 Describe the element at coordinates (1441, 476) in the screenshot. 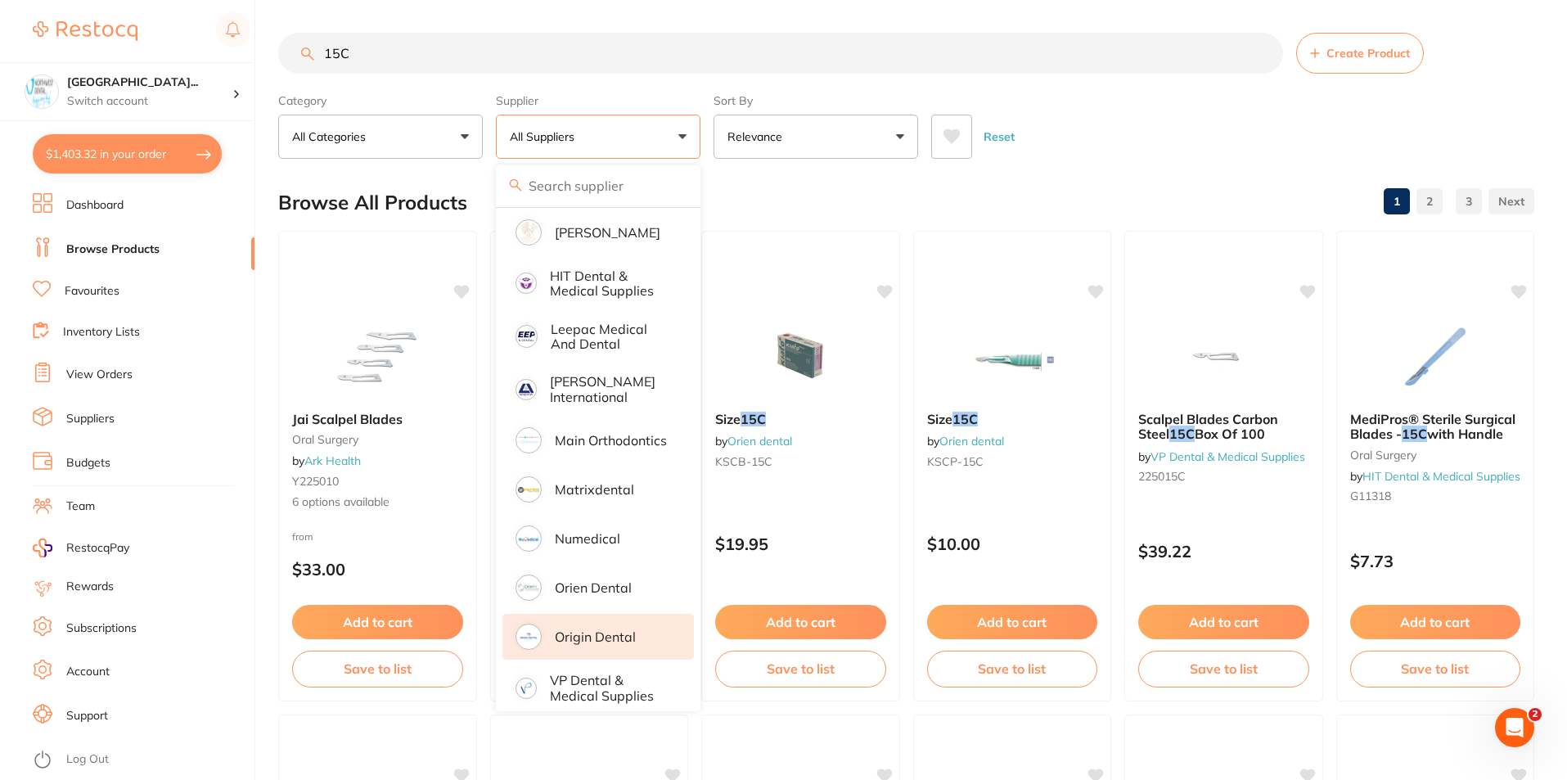

I see `a: HIT Dental & Medical Supplies` at that location.